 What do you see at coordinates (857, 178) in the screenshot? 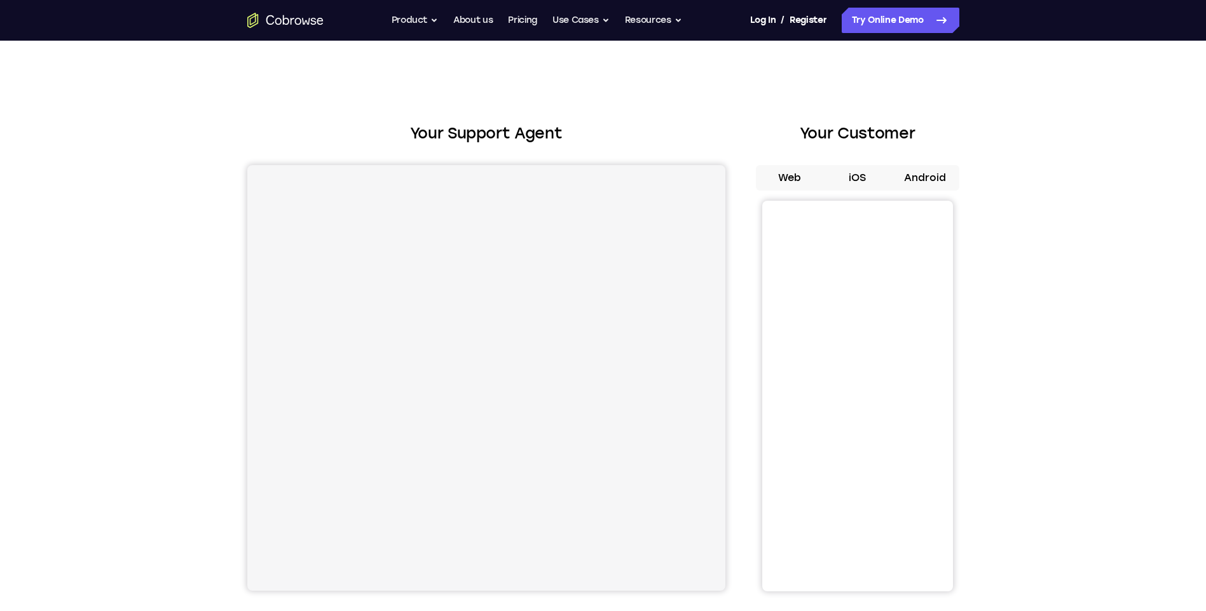
I see `button: iOS` at bounding box center [857, 178].